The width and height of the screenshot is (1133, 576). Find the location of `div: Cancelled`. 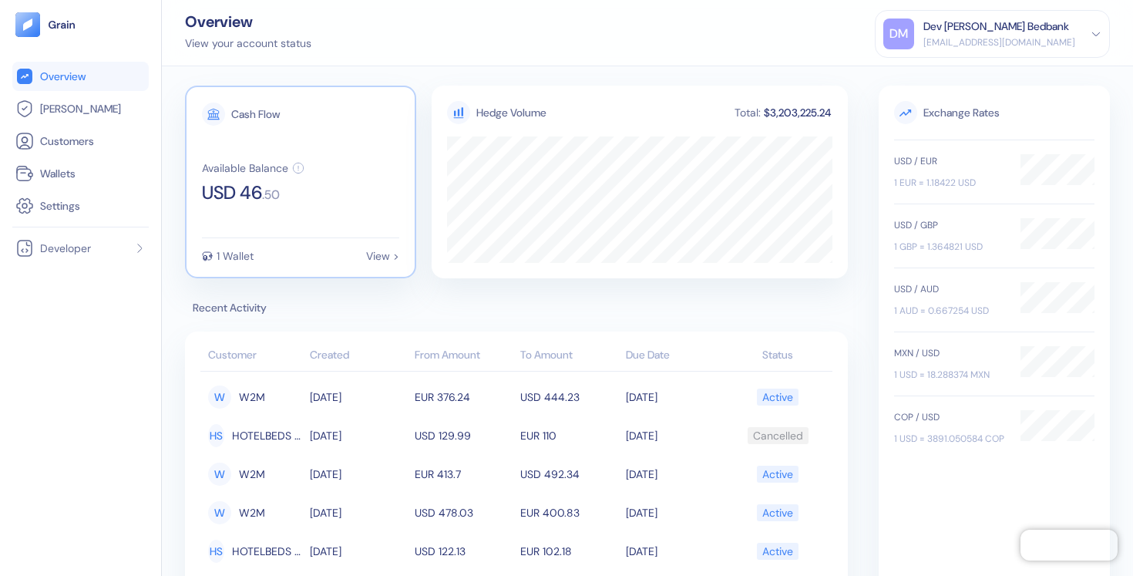

div: Cancelled is located at coordinates (778, 435).